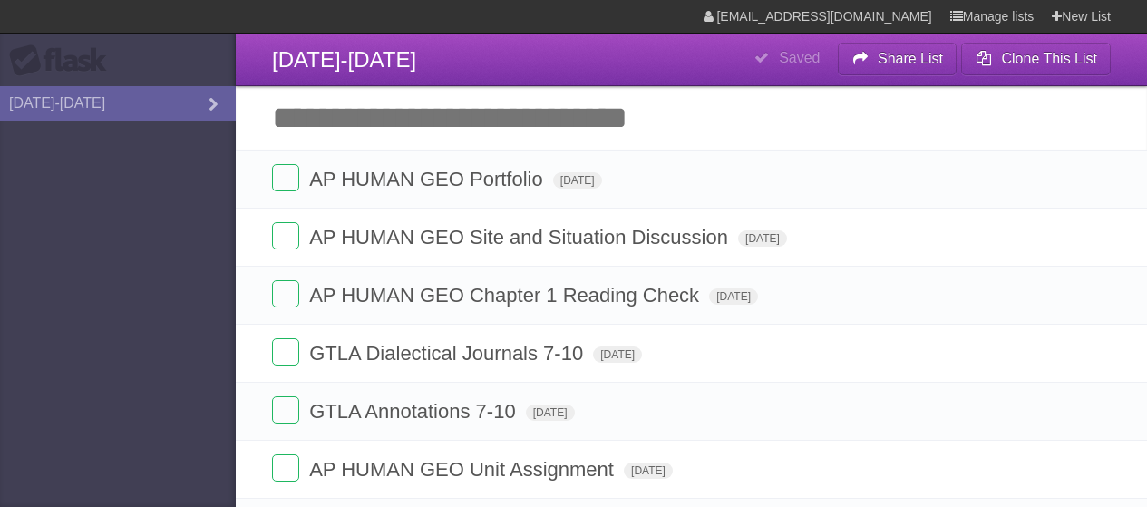 This screenshot has height=507, width=1147. Describe the element at coordinates (448, 353) in the screenshot. I see `span: GTLA Dialectical Journals 7-10` at that location.